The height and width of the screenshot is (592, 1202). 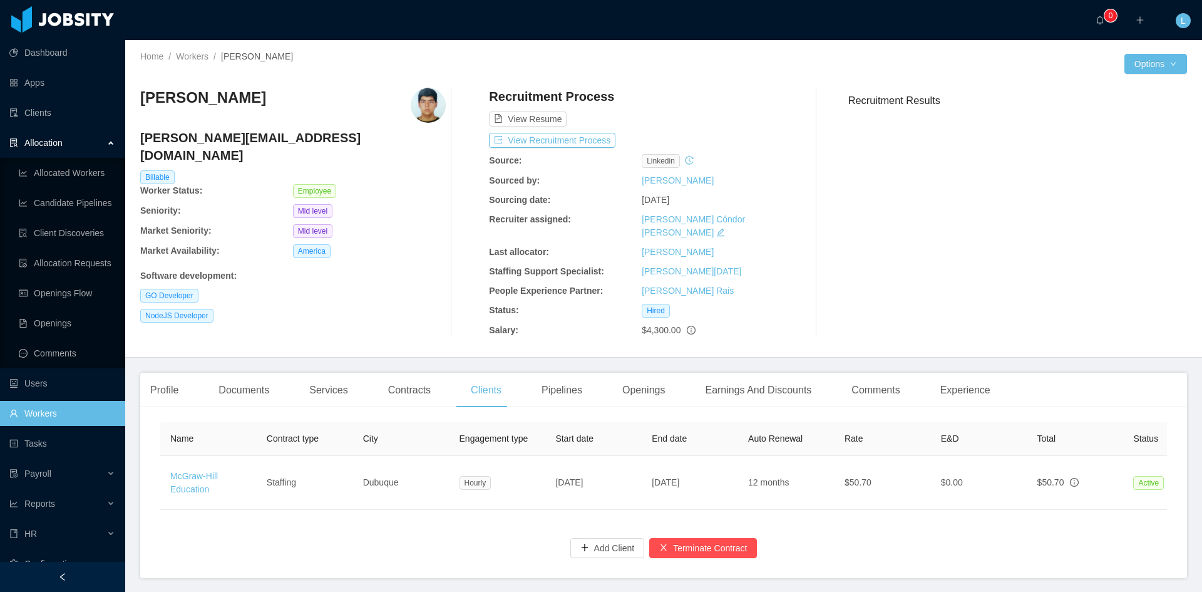 What do you see at coordinates (503, 330) in the screenshot?
I see `b: Salary:` at bounding box center [503, 330].